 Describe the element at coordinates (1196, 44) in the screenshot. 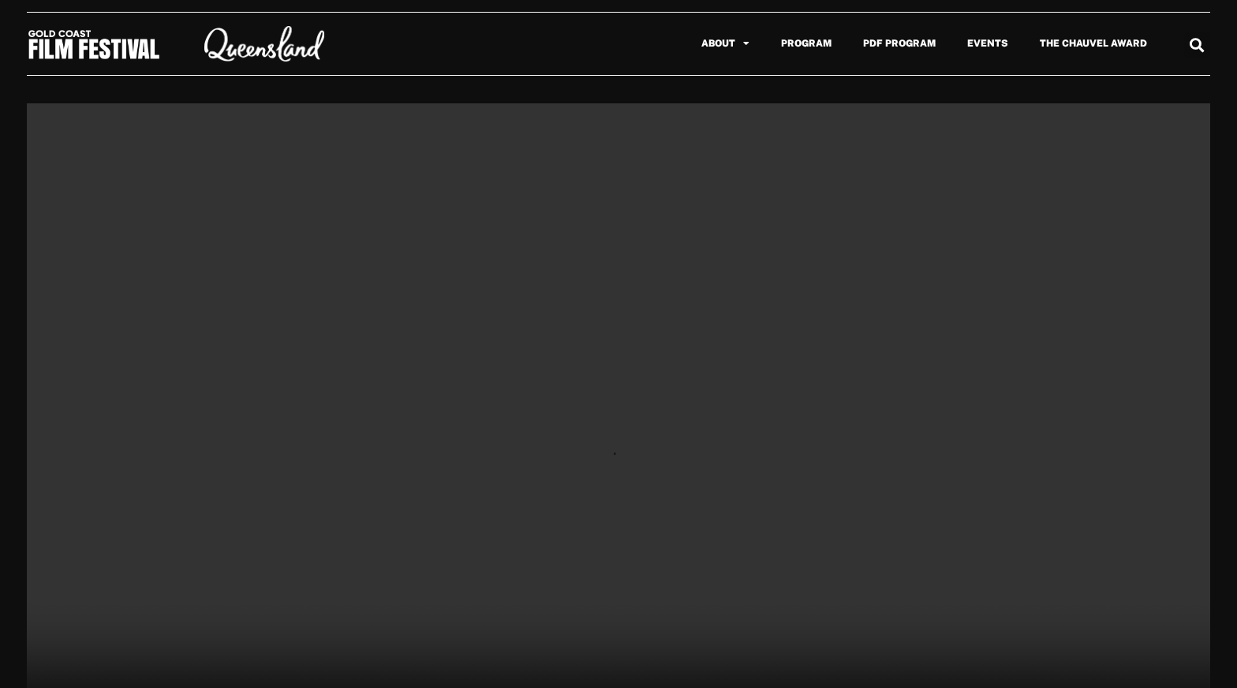

I see `div: Search` at that location.